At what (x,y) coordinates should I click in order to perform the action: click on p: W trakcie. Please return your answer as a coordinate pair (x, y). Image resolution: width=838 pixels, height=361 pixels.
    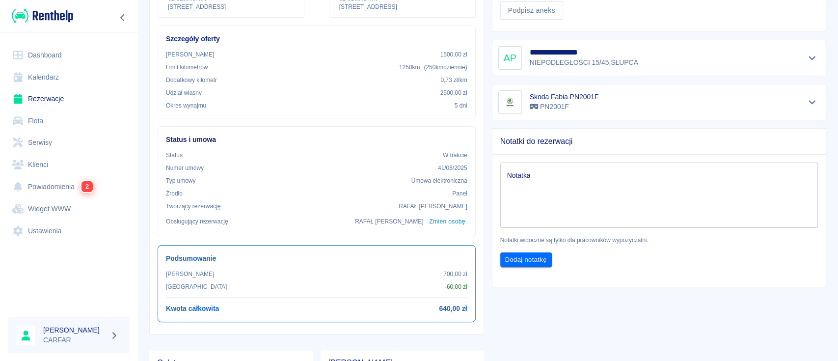
    Looking at the image, I should click on (455, 155).